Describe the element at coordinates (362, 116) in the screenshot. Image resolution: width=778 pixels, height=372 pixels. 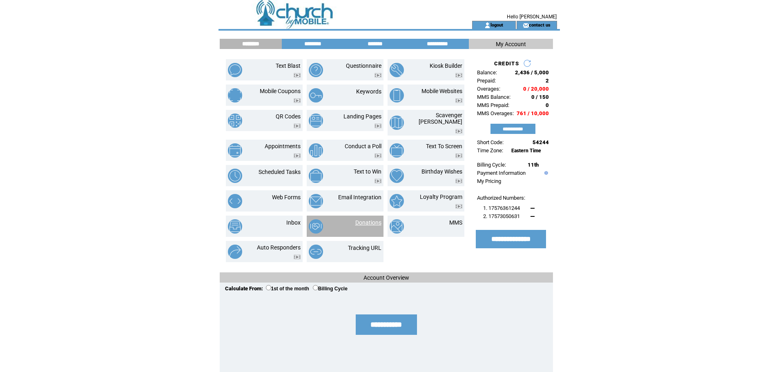
I see `a: Landing Pages` at that location.